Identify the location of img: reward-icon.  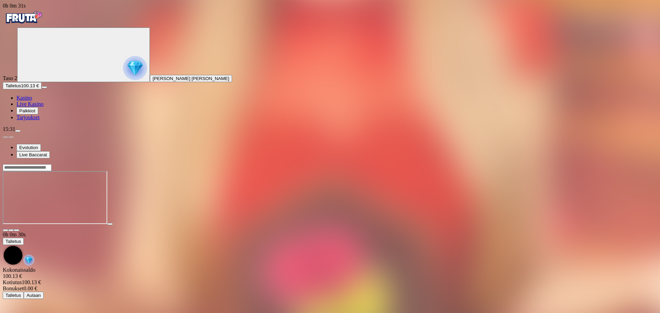
(29, 260).